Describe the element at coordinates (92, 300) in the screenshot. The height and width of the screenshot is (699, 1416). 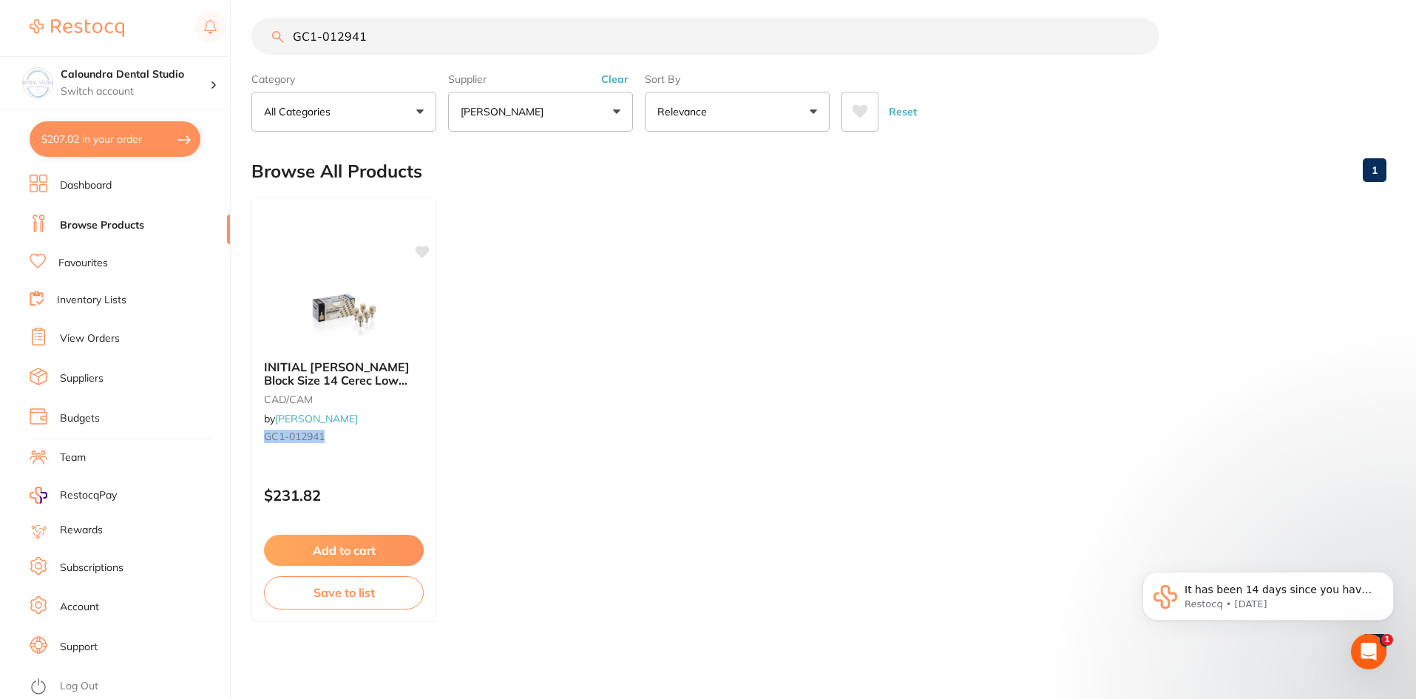
I see `a: Inventory Lists` at that location.